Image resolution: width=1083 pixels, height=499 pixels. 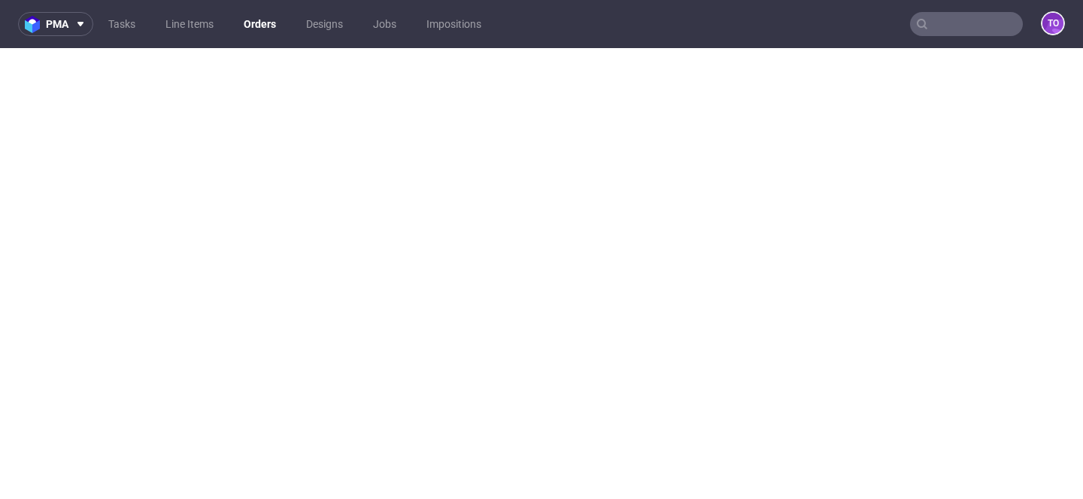 What do you see at coordinates (190, 24) in the screenshot?
I see `a: Line Items` at bounding box center [190, 24].